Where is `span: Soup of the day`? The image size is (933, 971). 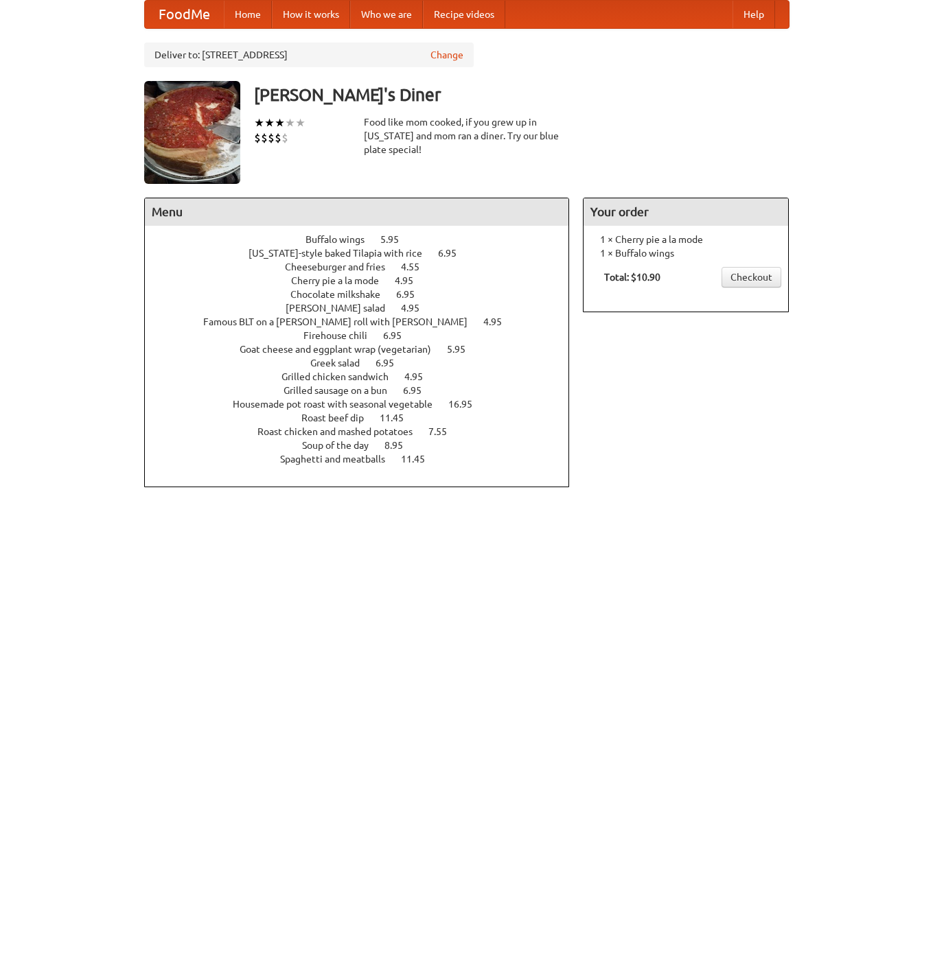 span: Soup of the day is located at coordinates (342, 445).